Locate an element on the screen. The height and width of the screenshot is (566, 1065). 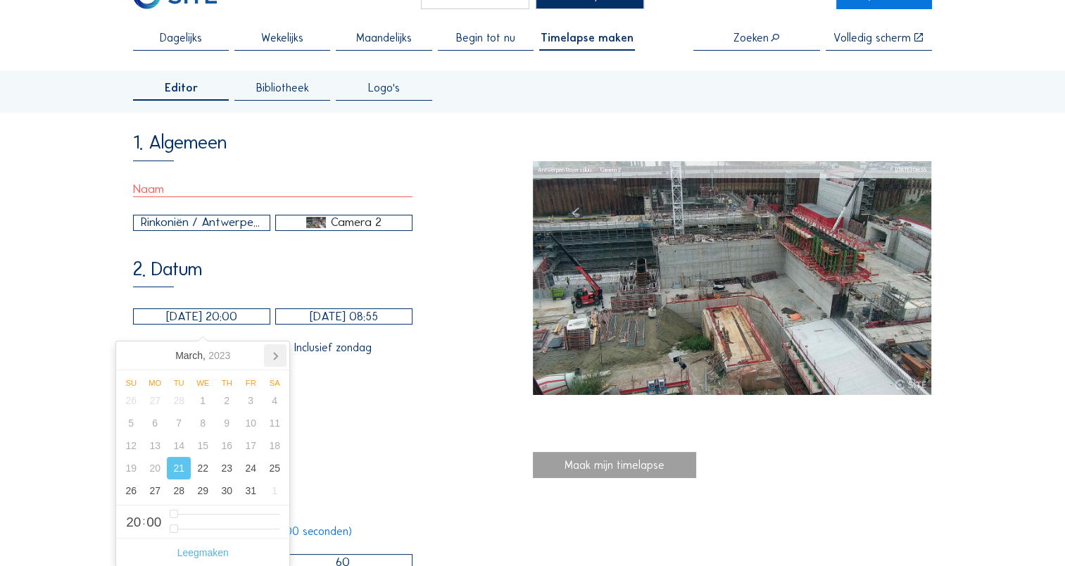
div: 19 is located at coordinates (131, 468).